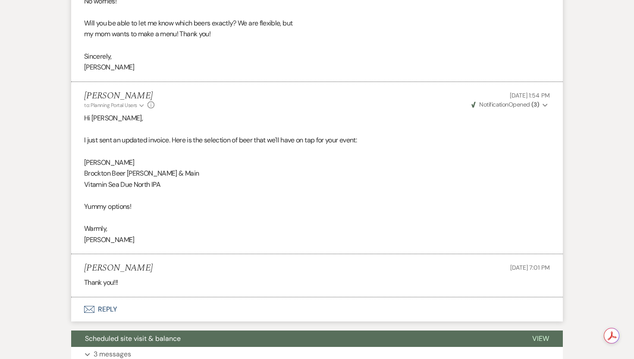 This screenshot has width=634, height=359. Describe the element at coordinates (110, 105) in the screenshot. I see `span: to: Planning Portal Users` at that location.